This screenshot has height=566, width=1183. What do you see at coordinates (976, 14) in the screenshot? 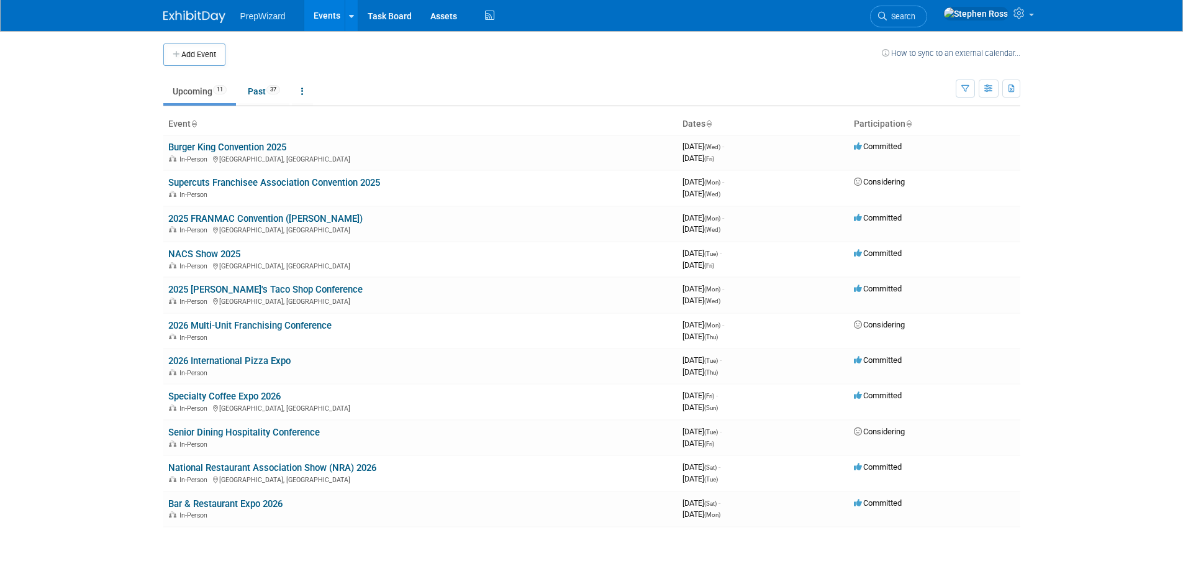
I see `img: Stephen Ross` at bounding box center [976, 14].